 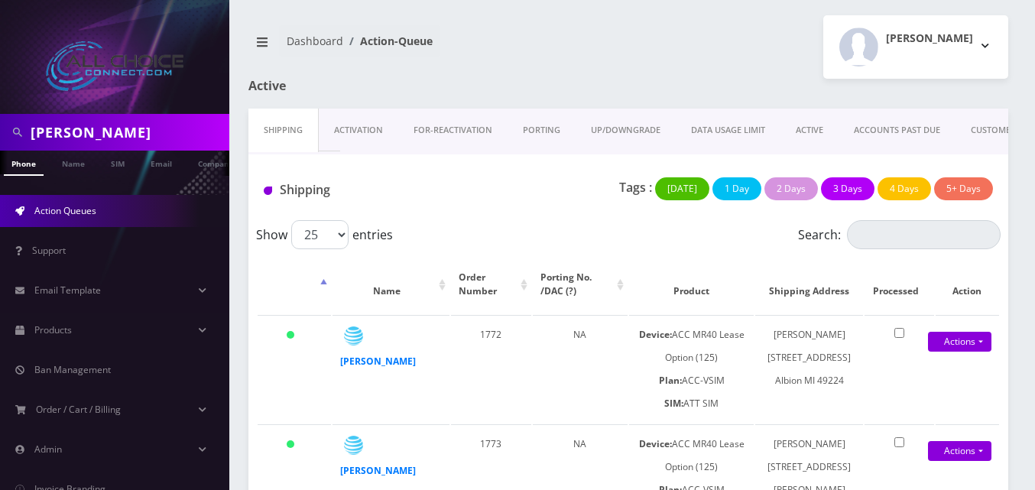 What do you see at coordinates (728, 130) in the screenshot?
I see `a: DATA USAGE LIMIT` at bounding box center [728, 130].